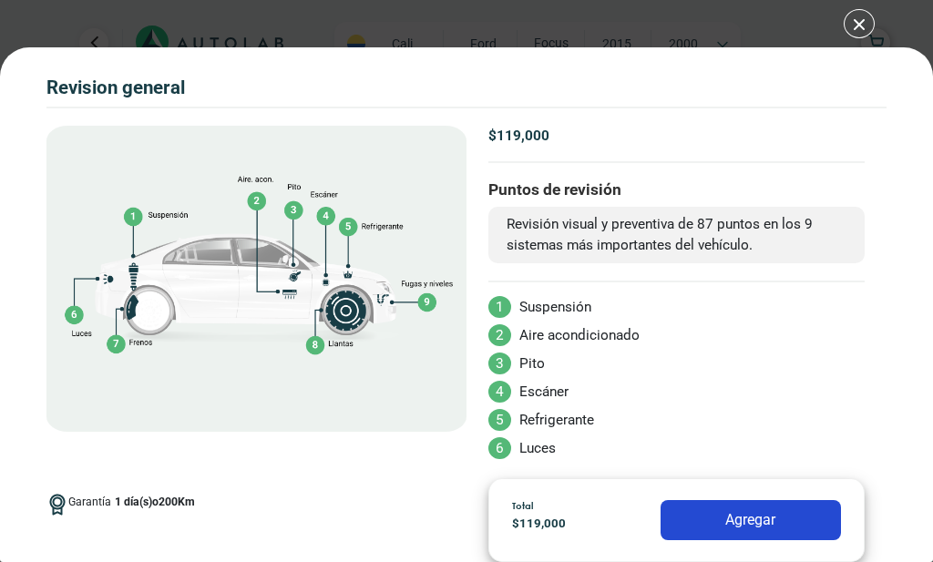  Describe the element at coordinates (499, 335) in the screenshot. I see `span: 2` at that location.